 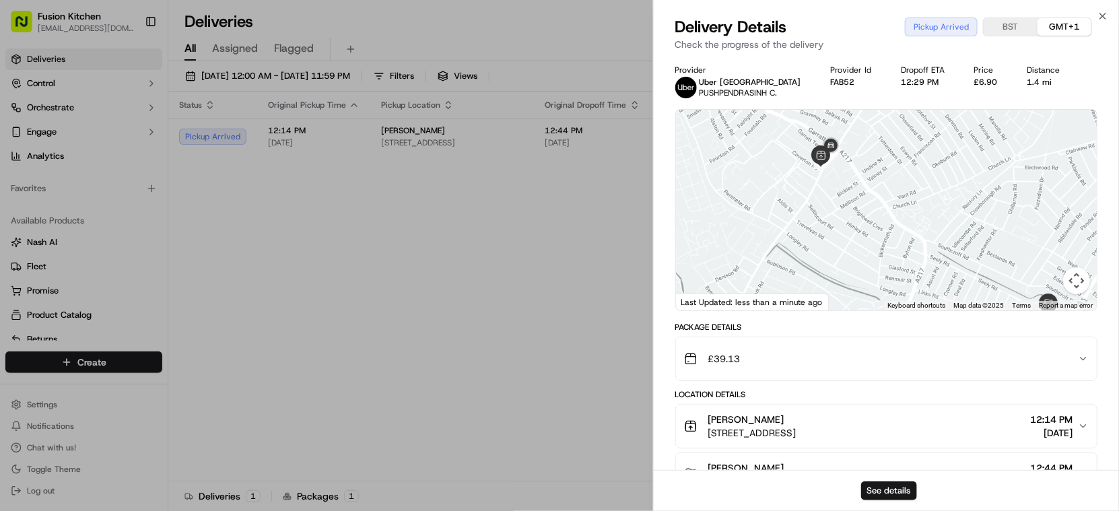 I want to click on span: £39.13, so click(x=724, y=359).